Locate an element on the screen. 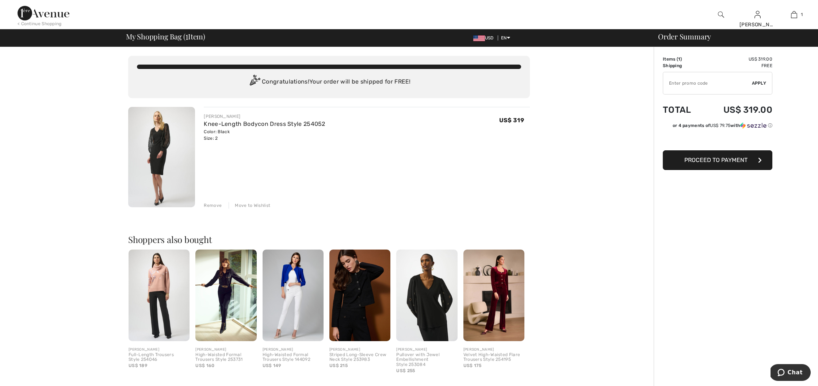 The height and width of the screenshot is (386, 818). img: Velvet High-Waisted Flare Trousers Style 254195 is located at coordinates (494, 295).